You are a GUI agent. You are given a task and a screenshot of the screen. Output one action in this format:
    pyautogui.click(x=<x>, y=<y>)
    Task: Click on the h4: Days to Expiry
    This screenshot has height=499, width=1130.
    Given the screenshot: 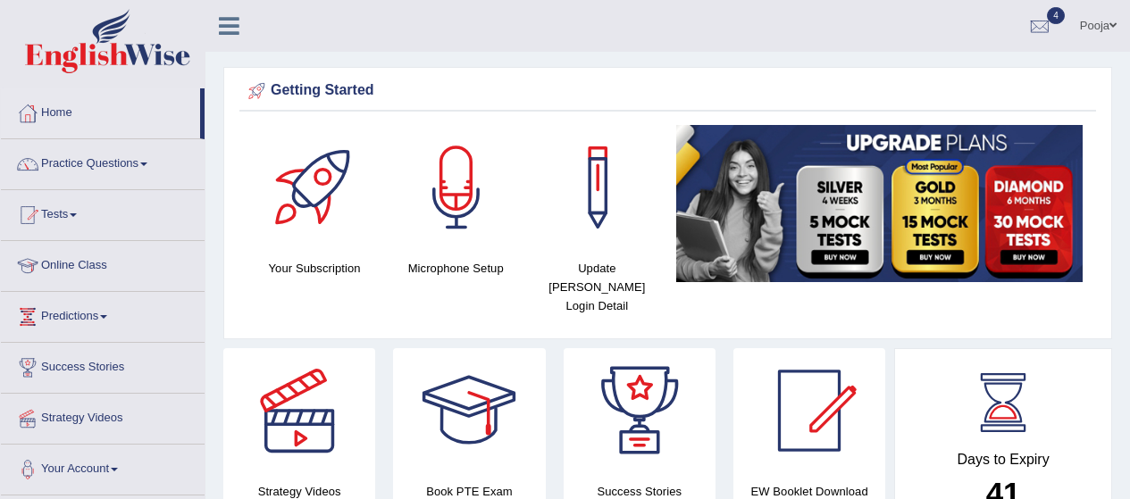 What is the action you would take?
    pyautogui.click(x=1003, y=460)
    